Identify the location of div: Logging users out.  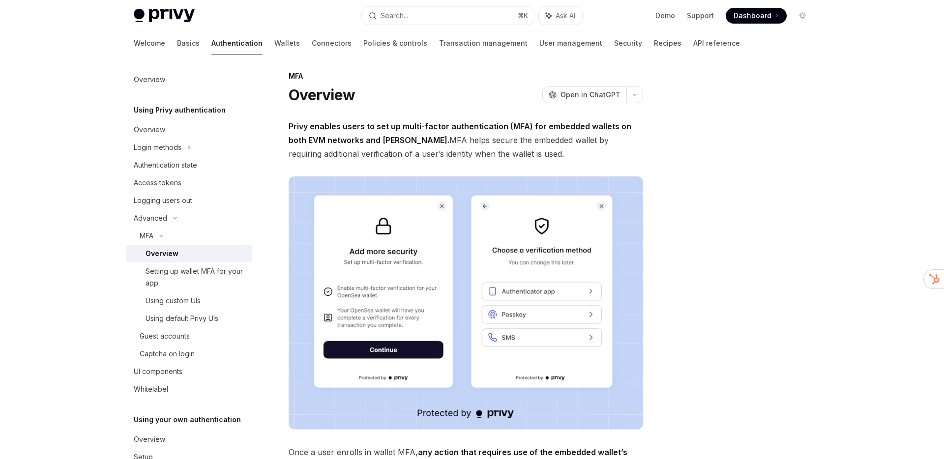
(163, 201).